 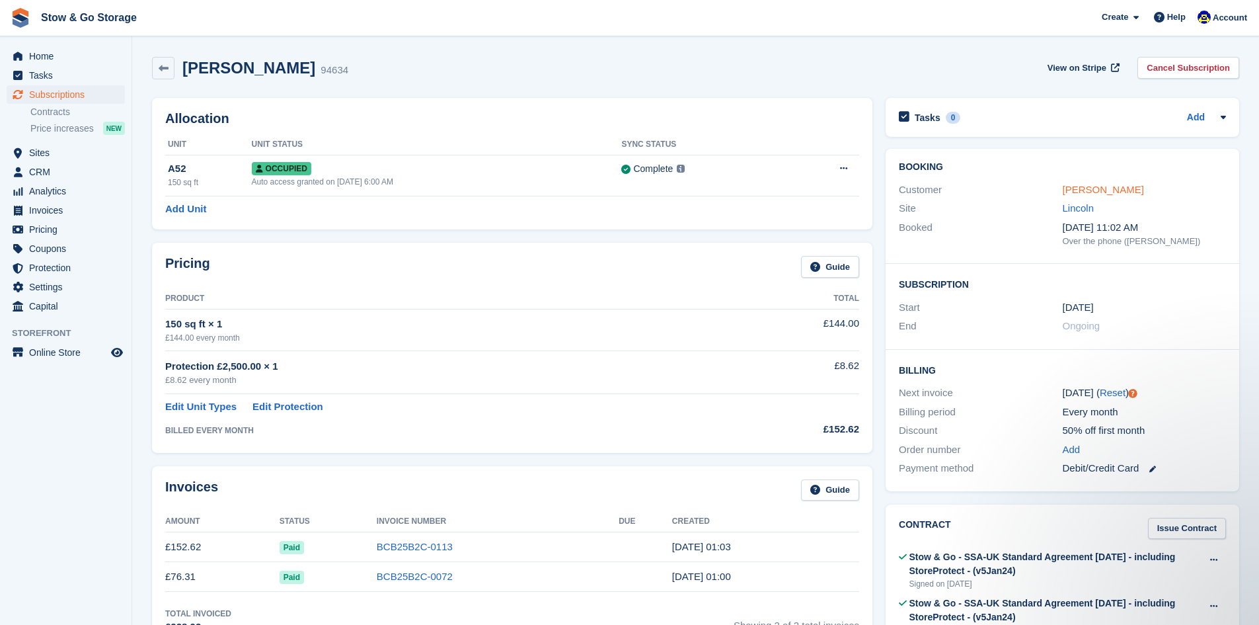 I want to click on div: Complete, so click(x=653, y=169).